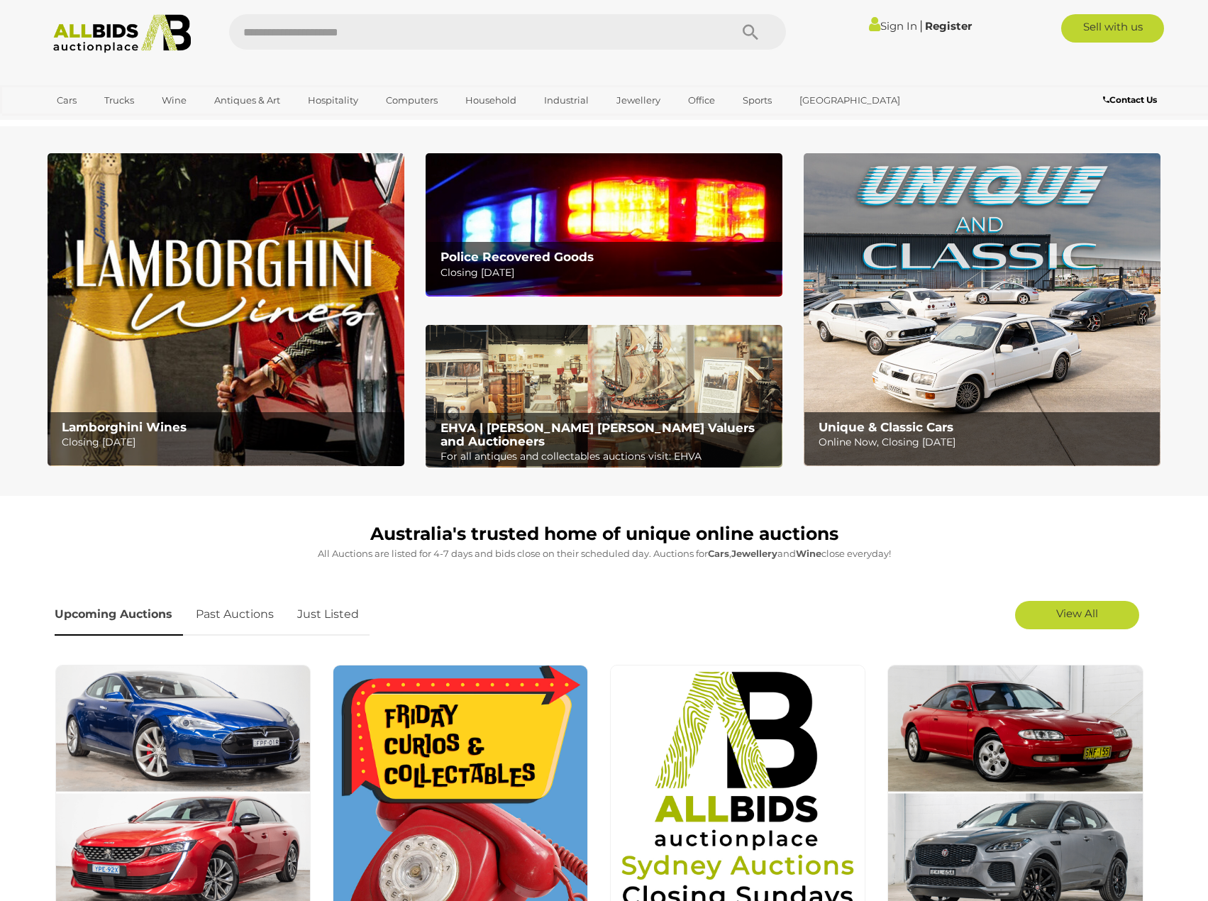 This screenshot has height=901, width=1208. What do you see at coordinates (893, 26) in the screenshot?
I see `a: Sign In` at bounding box center [893, 26].